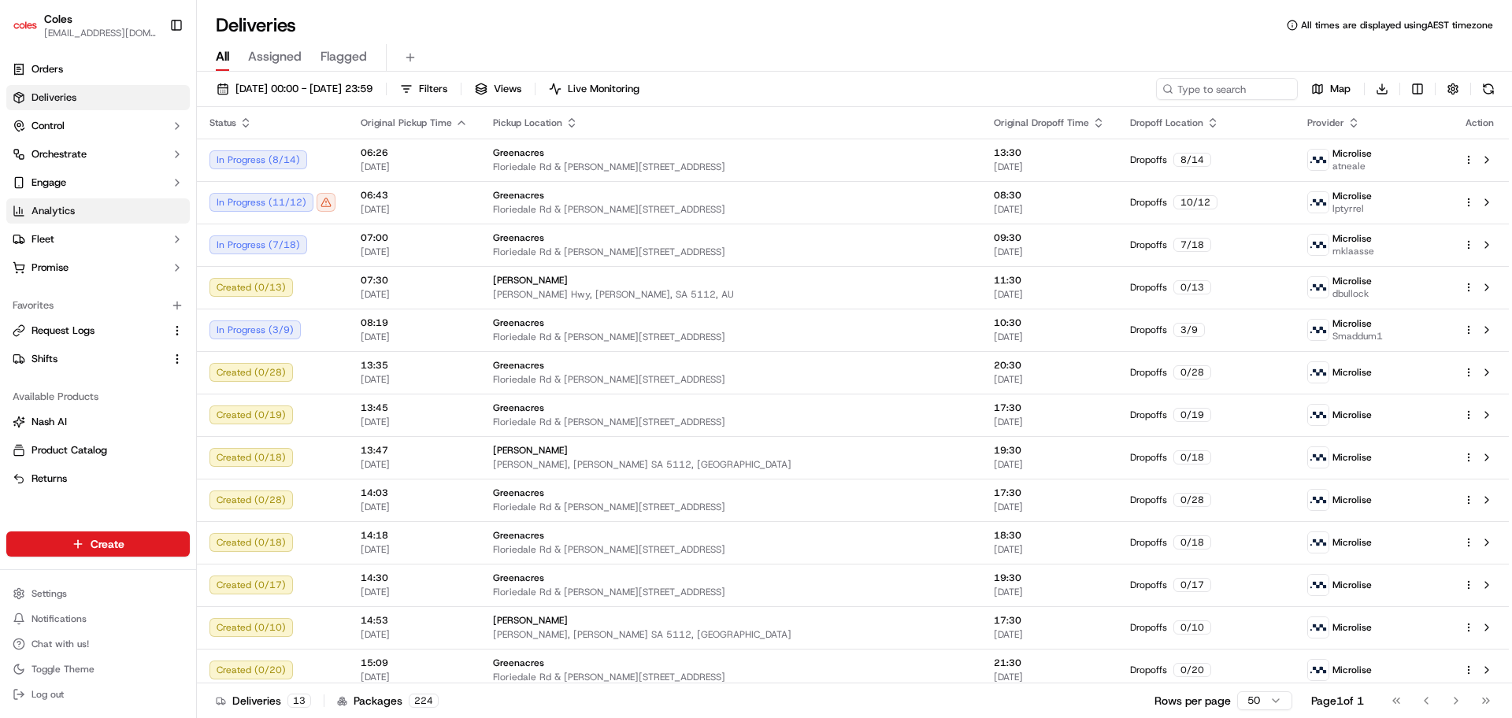  I want to click on span: Assigned, so click(275, 57).